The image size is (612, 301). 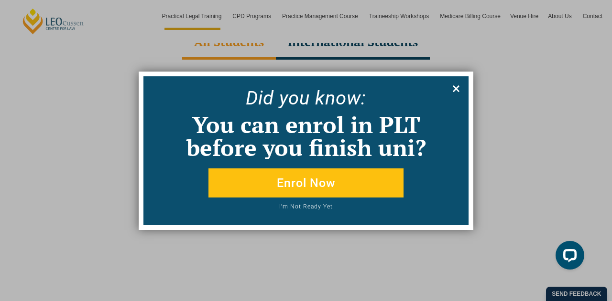 What do you see at coordinates (306, 210) in the screenshot?
I see `button: I'm Not Ready Yet` at bounding box center [306, 210].